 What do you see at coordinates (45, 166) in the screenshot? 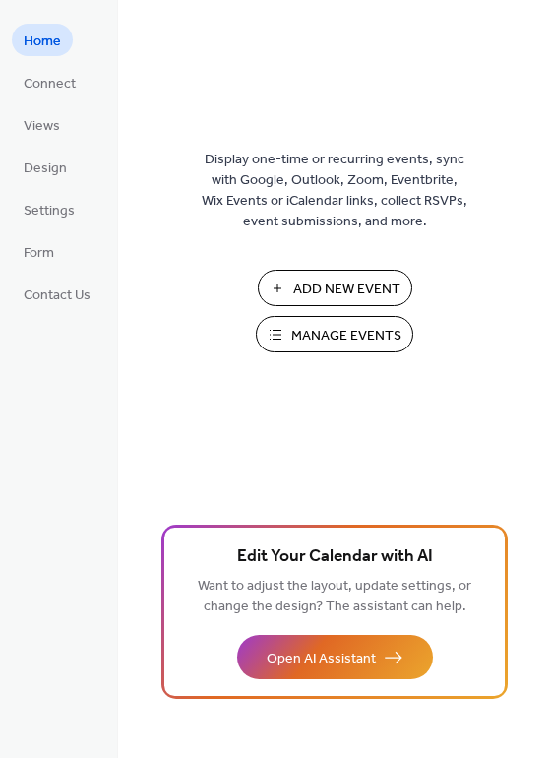
I see `a: Design` at bounding box center [45, 166].